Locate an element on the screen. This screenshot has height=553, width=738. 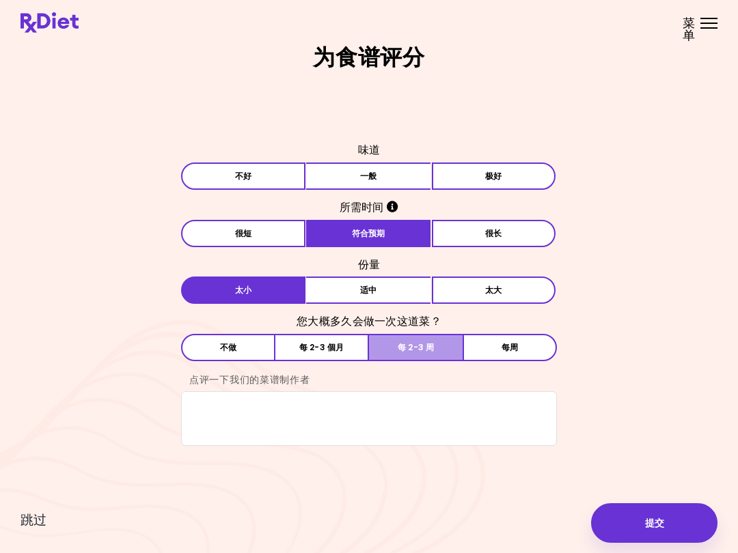
button: 每 2-3 個月 is located at coordinates (322, 348).